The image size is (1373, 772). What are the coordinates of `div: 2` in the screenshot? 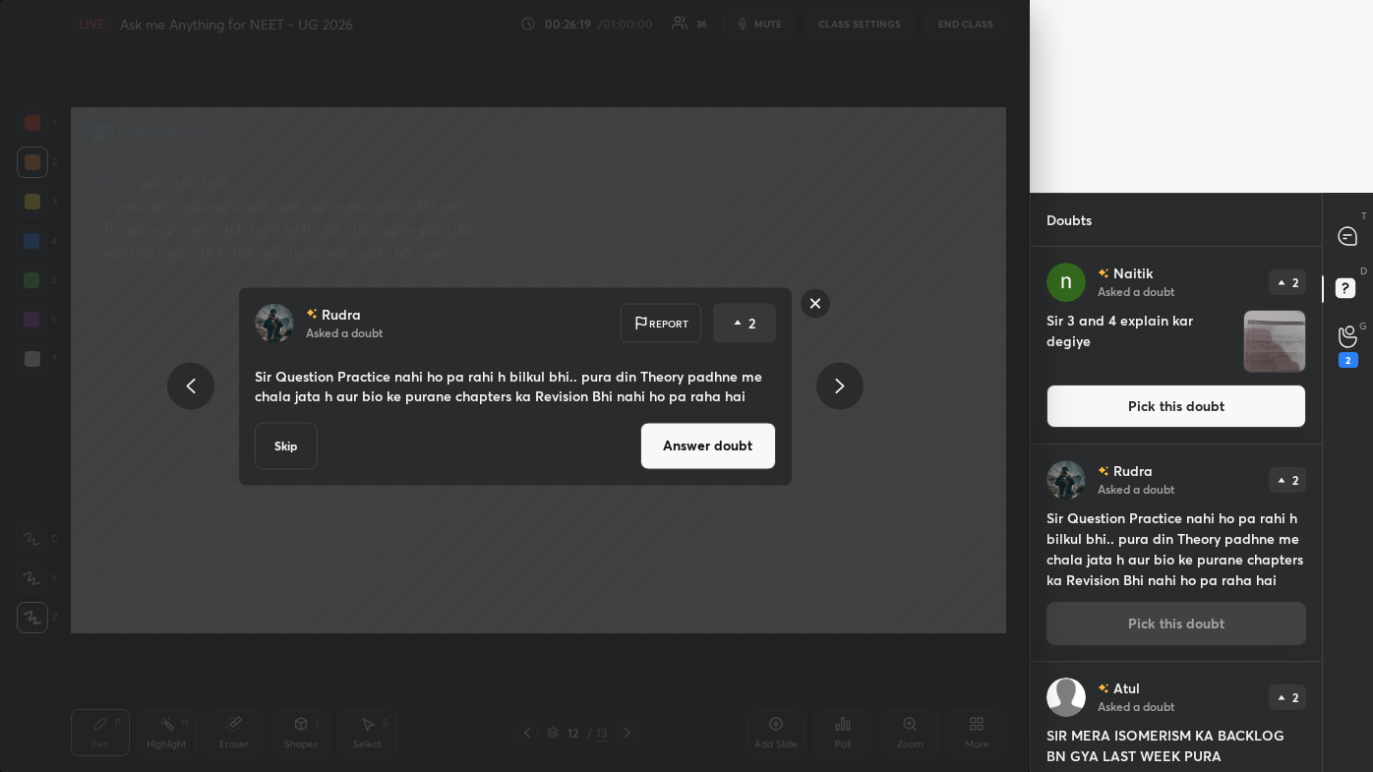 It's located at (1348, 360).